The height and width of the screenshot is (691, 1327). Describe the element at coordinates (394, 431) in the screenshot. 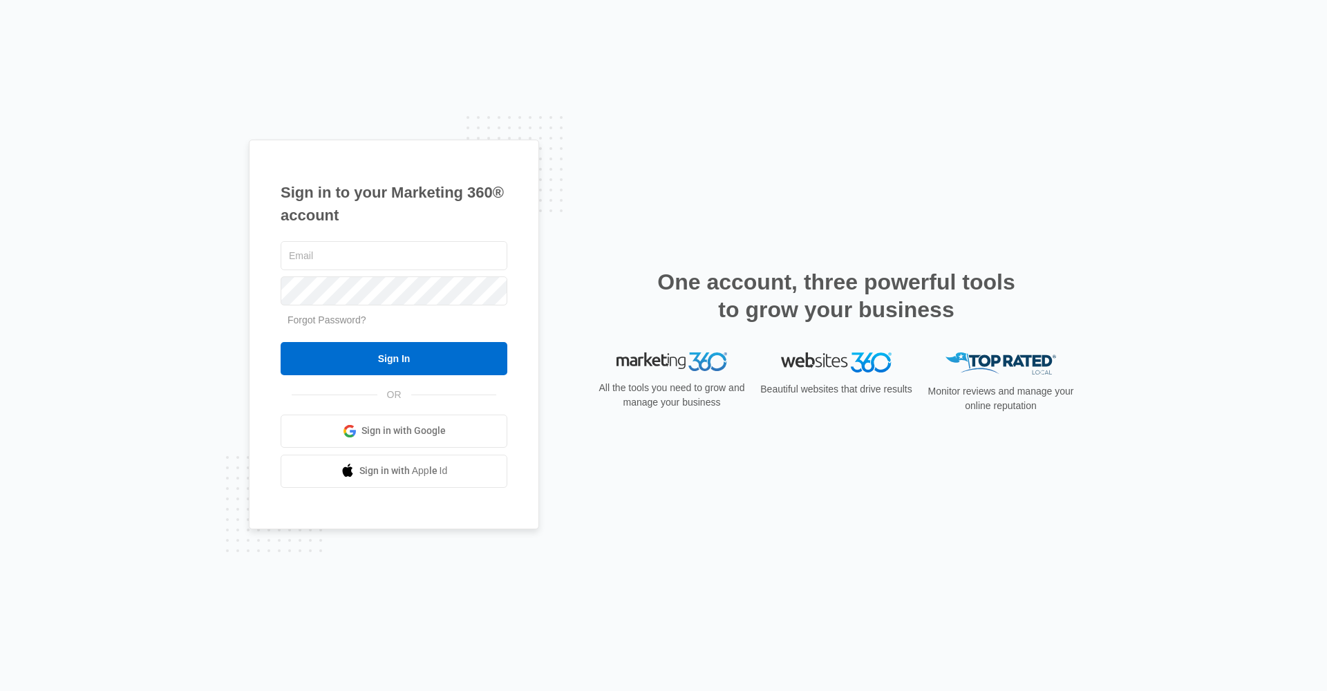

I see `a: Sign in with Google` at that location.